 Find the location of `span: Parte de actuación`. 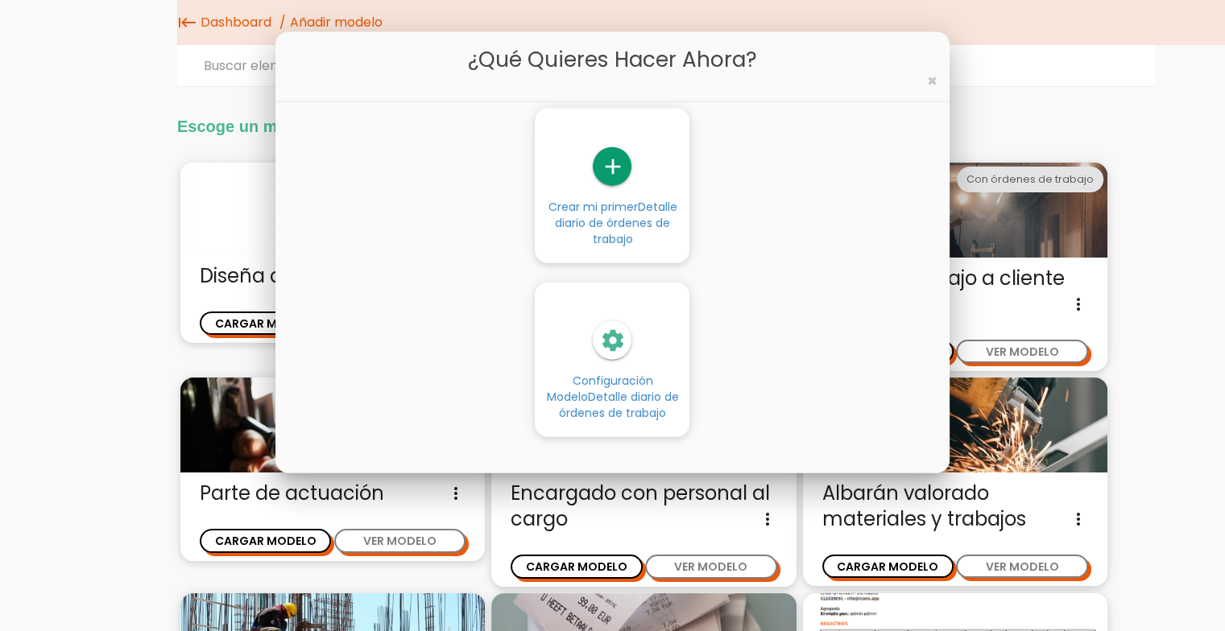

span: Parte de actuación is located at coordinates (333, 494).